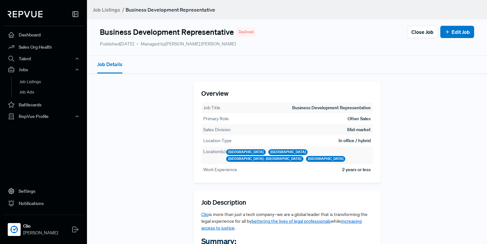 This screenshot has width=487, height=244. I want to click on td: Other Sales, so click(359, 119).